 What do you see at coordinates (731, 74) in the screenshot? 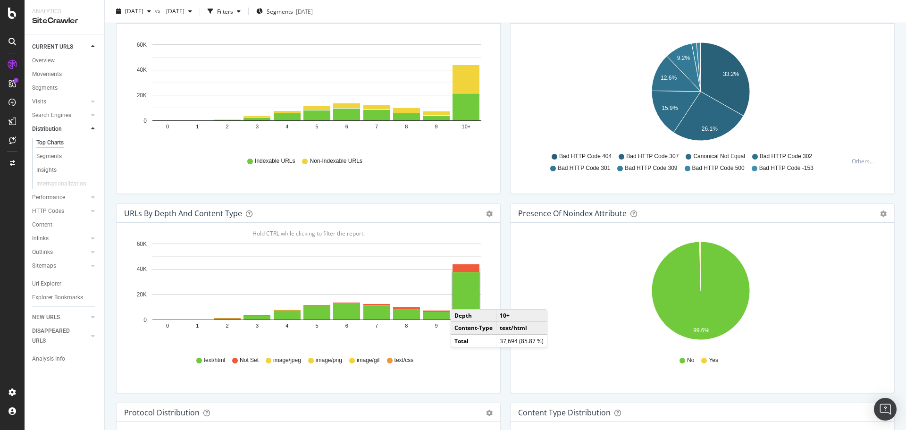
I see `text: 33.2%` at bounding box center [731, 74].